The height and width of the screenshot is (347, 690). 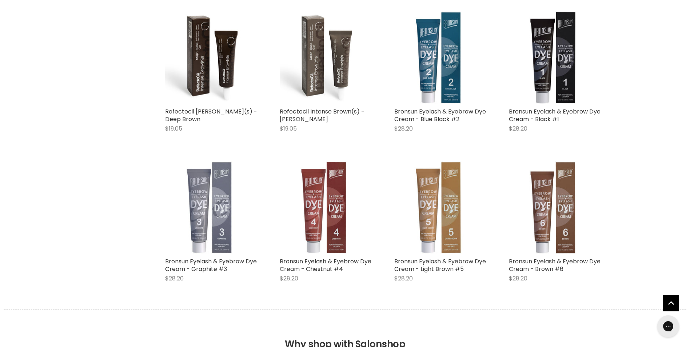 What do you see at coordinates (555, 57) in the screenshot?
I see `img: Bronsun Eyelash & Eyebrow Dye Cream - Black #1` at bounding box center [555, 57].